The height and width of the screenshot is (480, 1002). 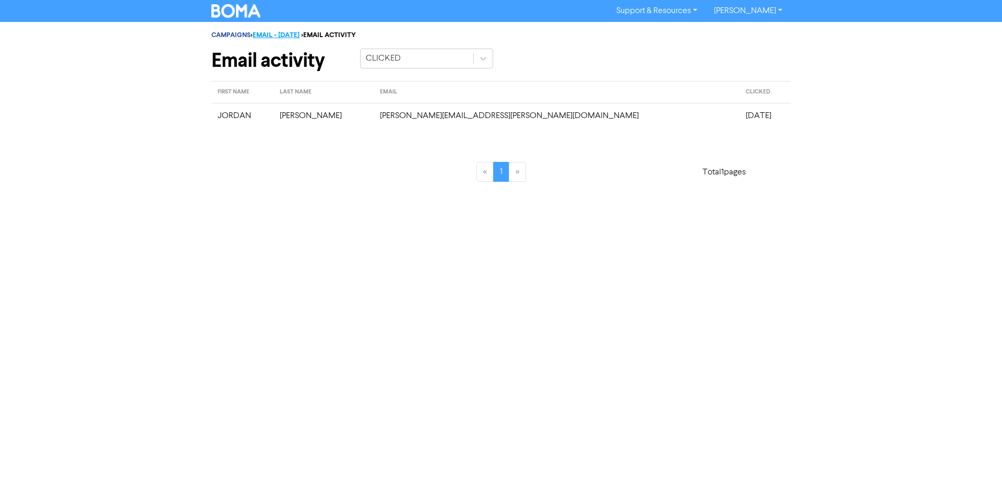 What do you see at coordinates (657, 11) in the screenshot?
I see `a: Support & Resources` at bounding box center [657, 11].